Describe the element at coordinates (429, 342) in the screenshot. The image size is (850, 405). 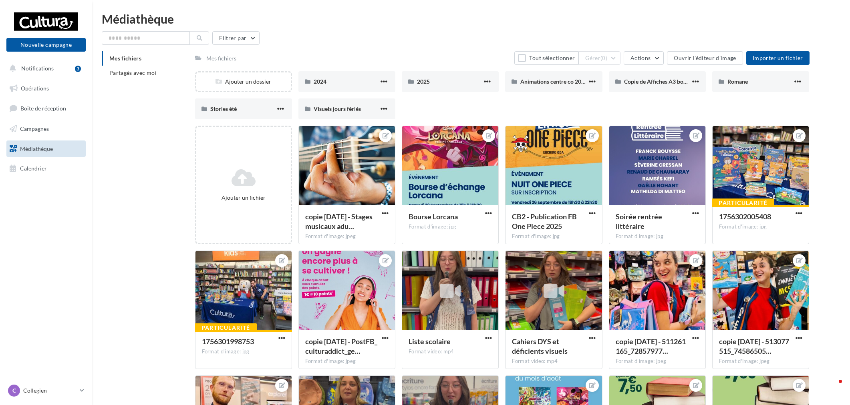
I see `span: Liste scolaire` at that location.